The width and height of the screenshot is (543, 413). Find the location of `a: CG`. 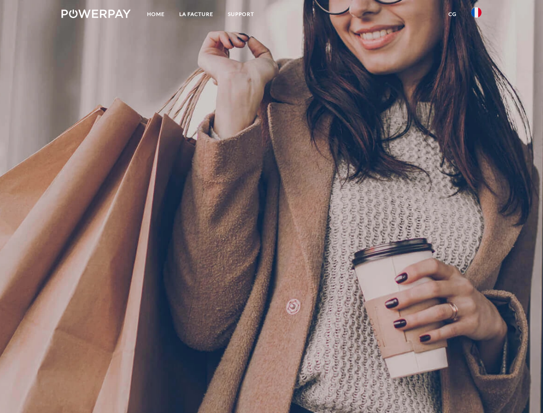

a: CG is located at coordinates (452, 14).